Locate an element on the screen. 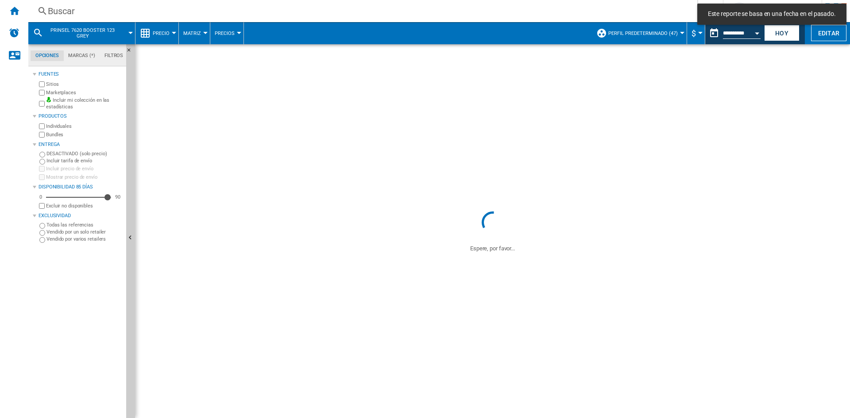  button: Precios is located at coordinates (227, 33).